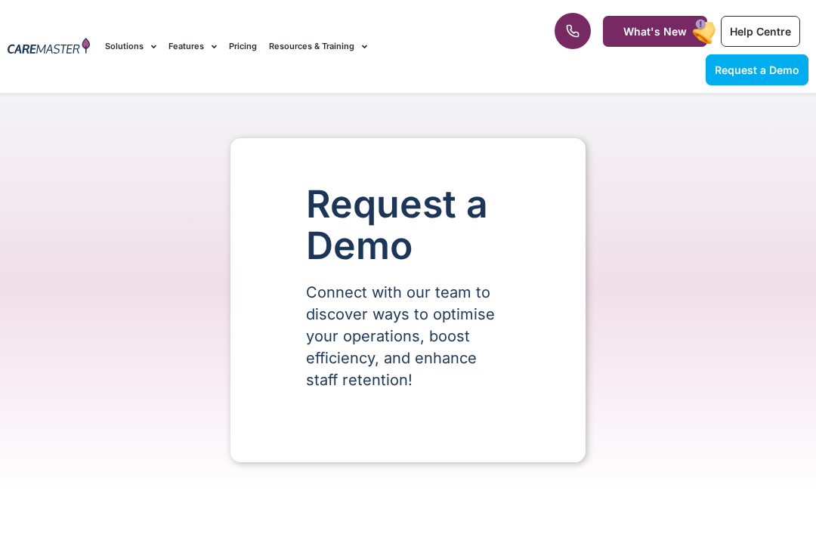 The height and width of the screenshot is (534, 816). What do you see at coordinates (243, 46) in the screenshot?
I see `a: Pricing` at bounding box center [243, 46].